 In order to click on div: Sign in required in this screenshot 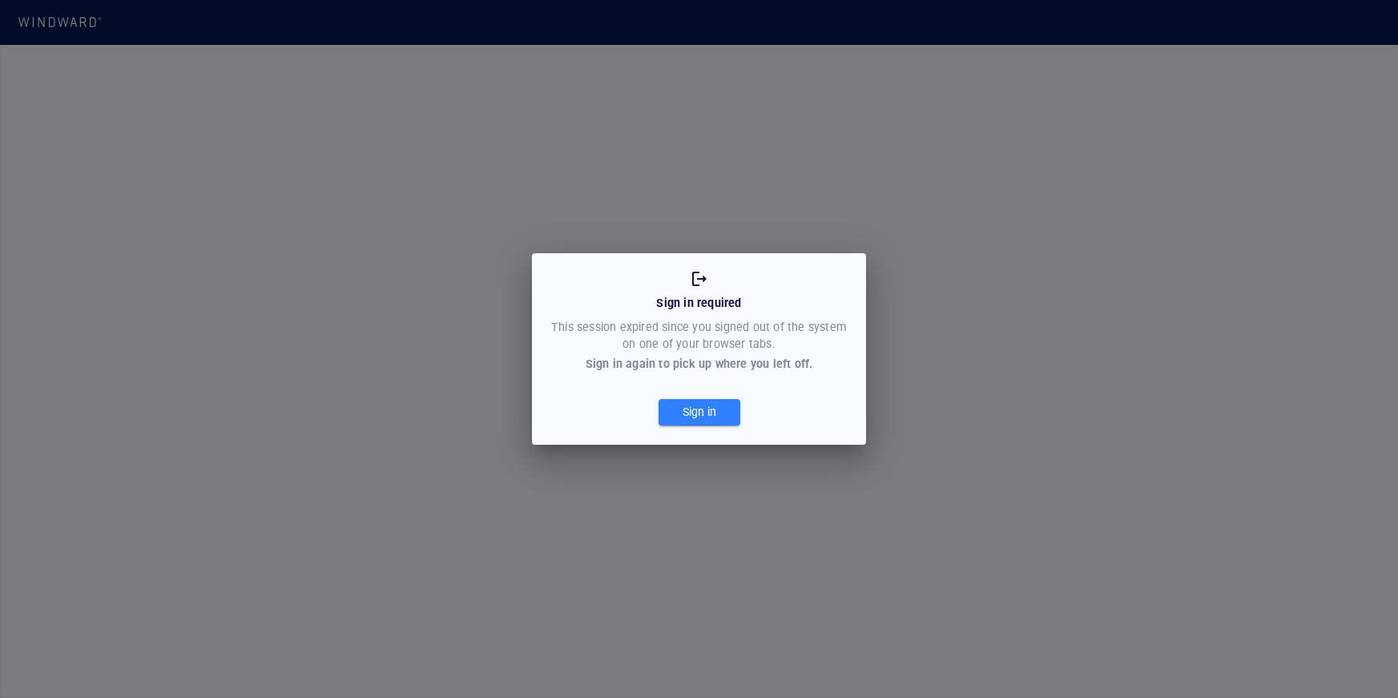, I will do `click(698, 303)`.